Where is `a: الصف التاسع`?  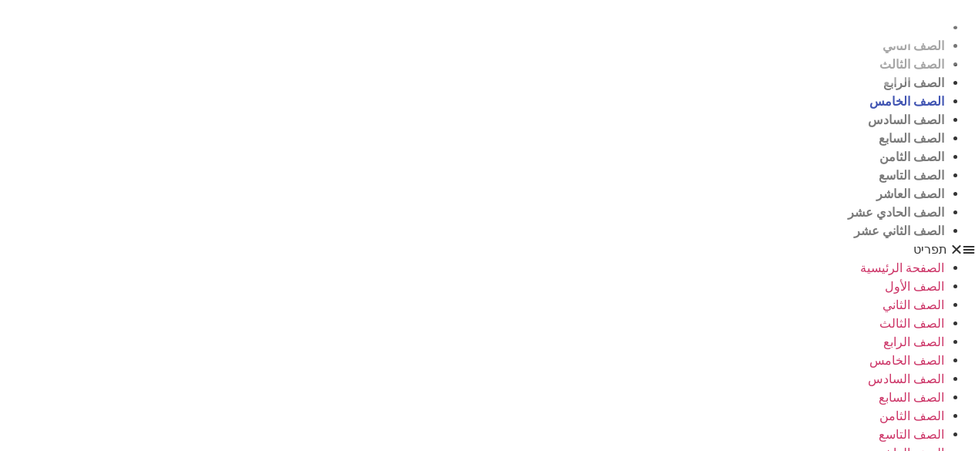 a: الصف التاسع is located at coordinates (603, 61).